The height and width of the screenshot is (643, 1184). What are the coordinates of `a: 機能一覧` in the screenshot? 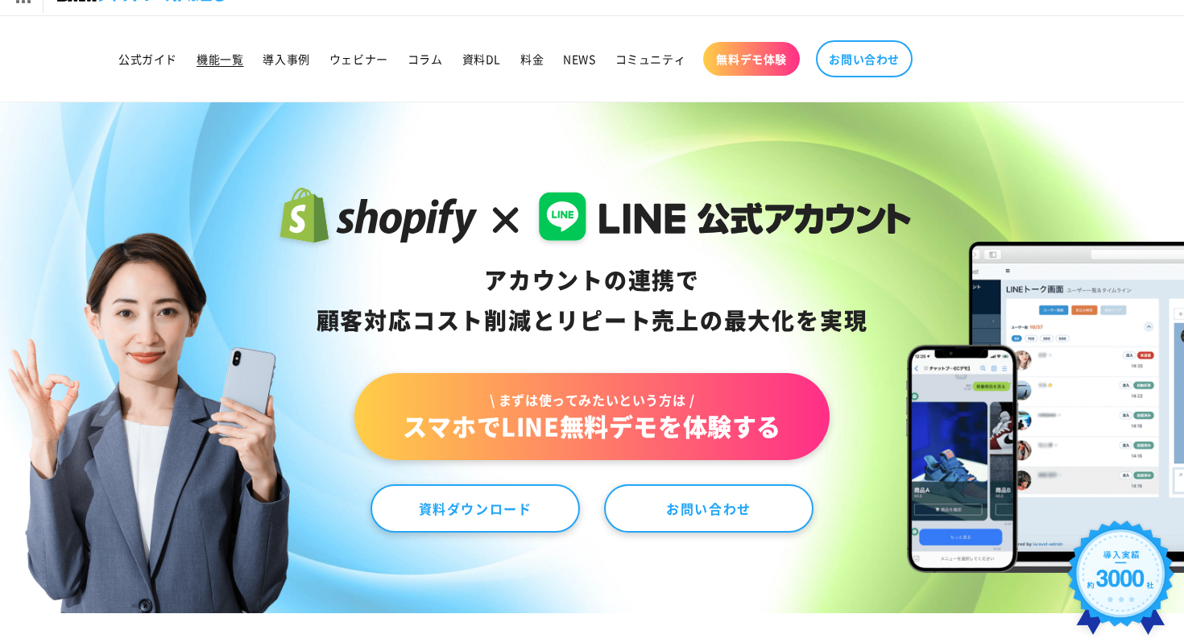 It's located at (220, 59).